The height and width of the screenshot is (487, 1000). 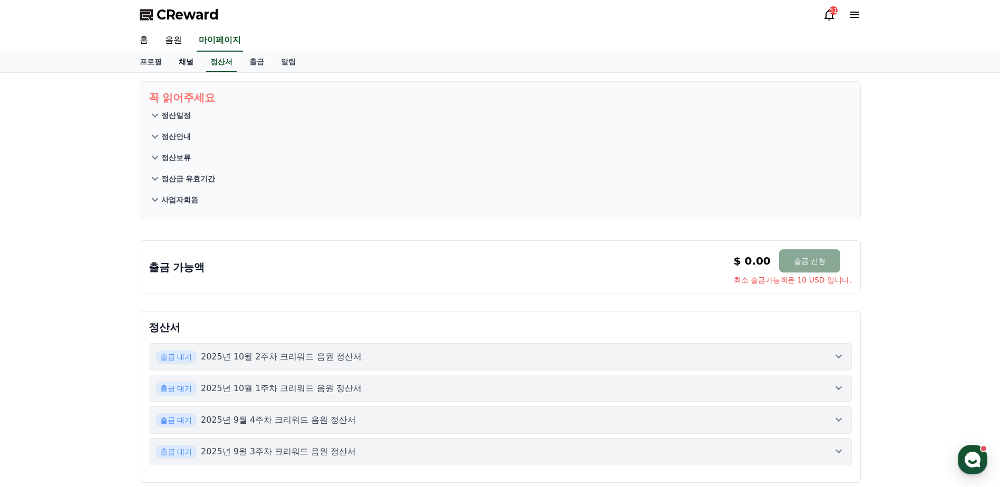 What do you see at coordinates (188, 179) in the screenshot?
I see `p: 정산금 유효기간` at bounding box center [188, 179].